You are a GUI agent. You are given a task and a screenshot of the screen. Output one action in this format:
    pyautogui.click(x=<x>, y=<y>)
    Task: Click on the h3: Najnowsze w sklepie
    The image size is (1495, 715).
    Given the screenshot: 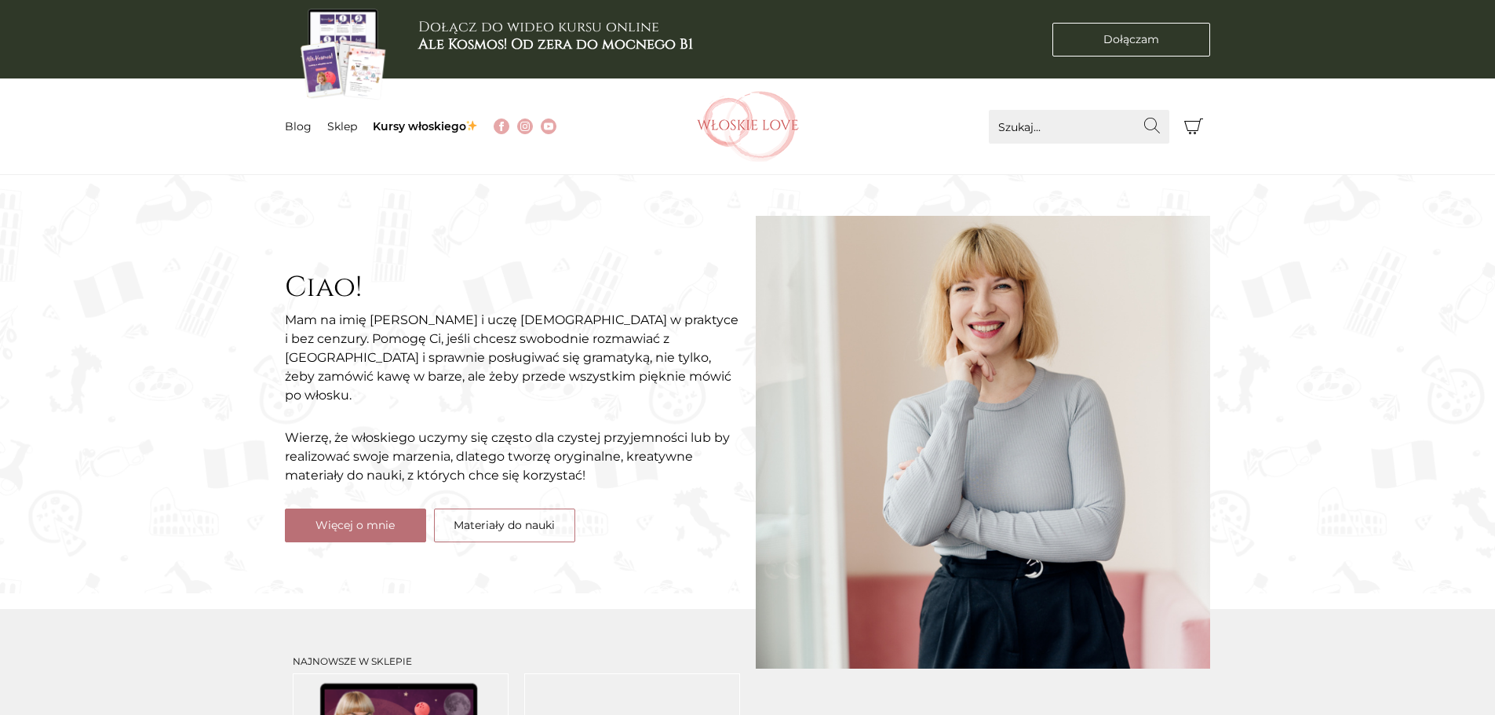 What is the action you would take?
    pyautogui.click(x=516, y=662)
    